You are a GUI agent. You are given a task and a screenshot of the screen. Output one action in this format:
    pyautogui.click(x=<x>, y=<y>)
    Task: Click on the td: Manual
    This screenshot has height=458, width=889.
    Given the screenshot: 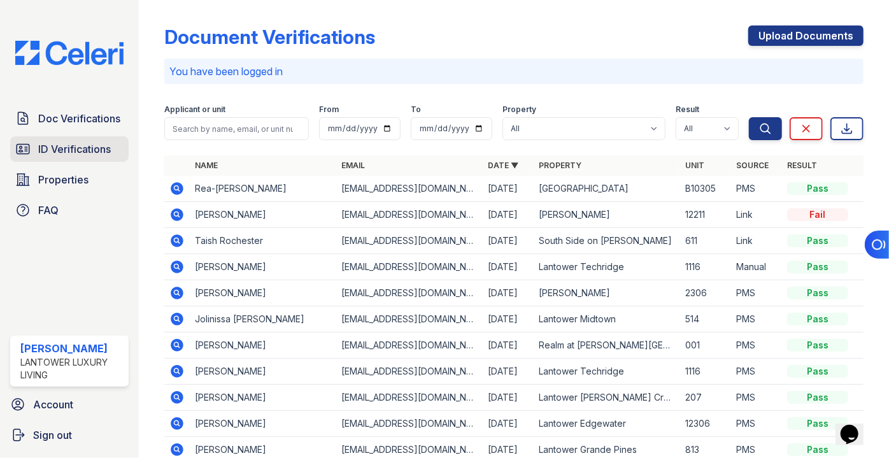 What is the action you would take?
    pyautogui.click(x=757, y=267)
    